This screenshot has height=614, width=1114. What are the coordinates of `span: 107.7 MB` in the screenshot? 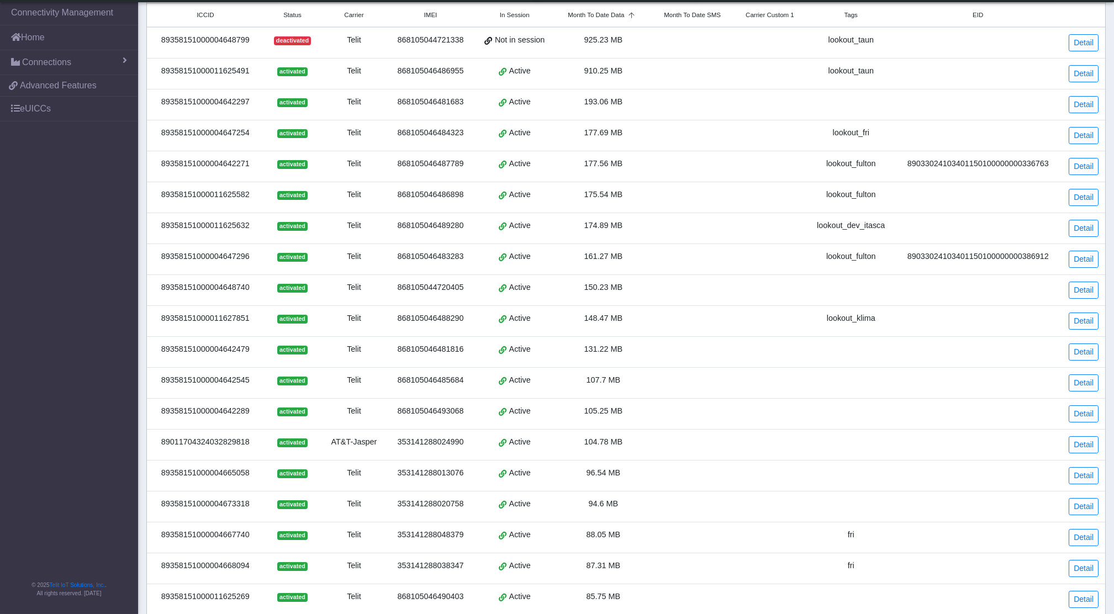 It's located at (603, 380).